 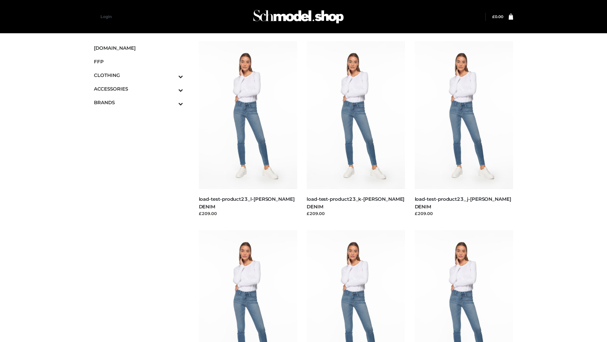 I want to click on a: Login, so click(x=106, y=16).